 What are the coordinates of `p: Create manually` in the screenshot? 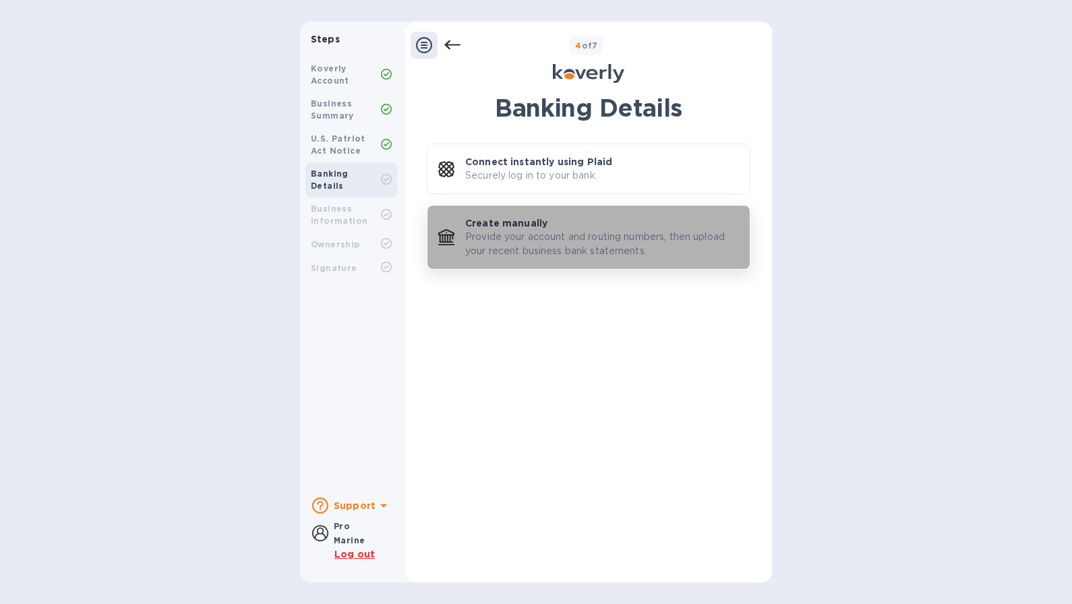 It's located at (507, 223).